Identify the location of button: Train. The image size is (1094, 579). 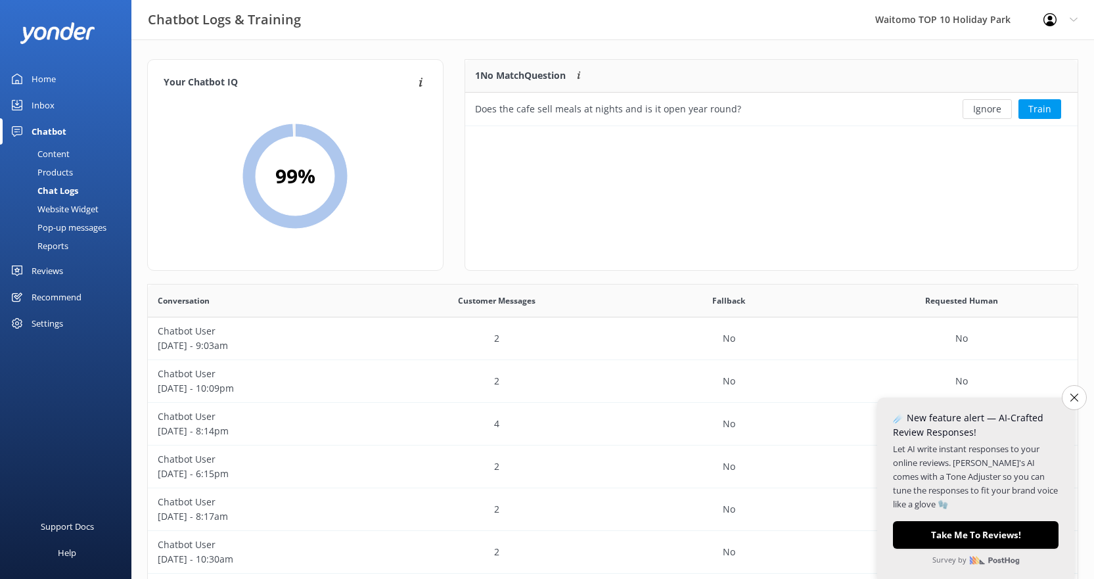
(1039, 109).